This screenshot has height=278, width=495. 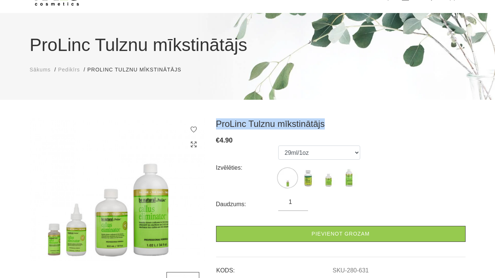 What do you see at coordinates (247, 168) in the screenshot?
I see `div: Izvēlēties:` at bounding box center [247, 168].